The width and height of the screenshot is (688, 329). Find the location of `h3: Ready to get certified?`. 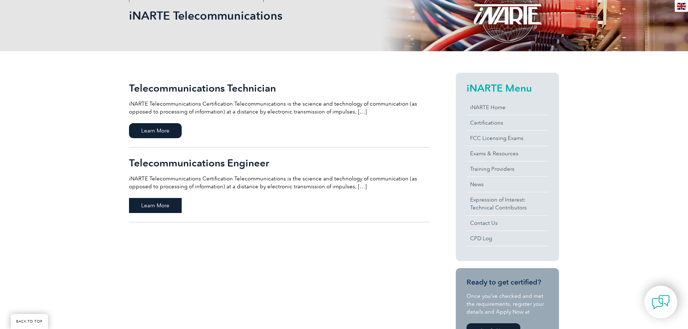

h3: Ready to get certified? is located at coordinates (508, 282).